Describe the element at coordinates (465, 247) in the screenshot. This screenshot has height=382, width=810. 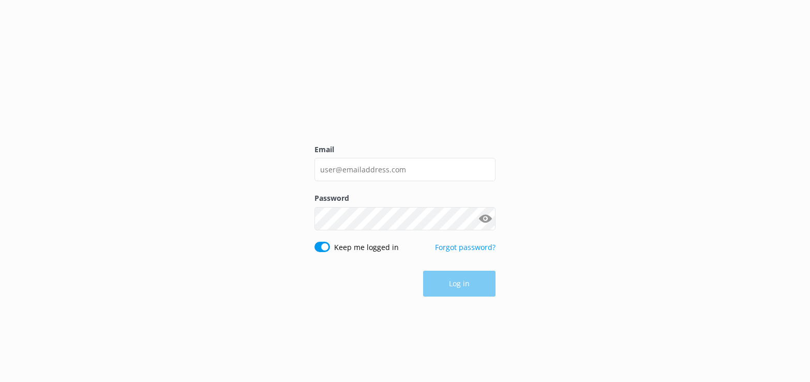
I see `a: Forgot password?` at that location.